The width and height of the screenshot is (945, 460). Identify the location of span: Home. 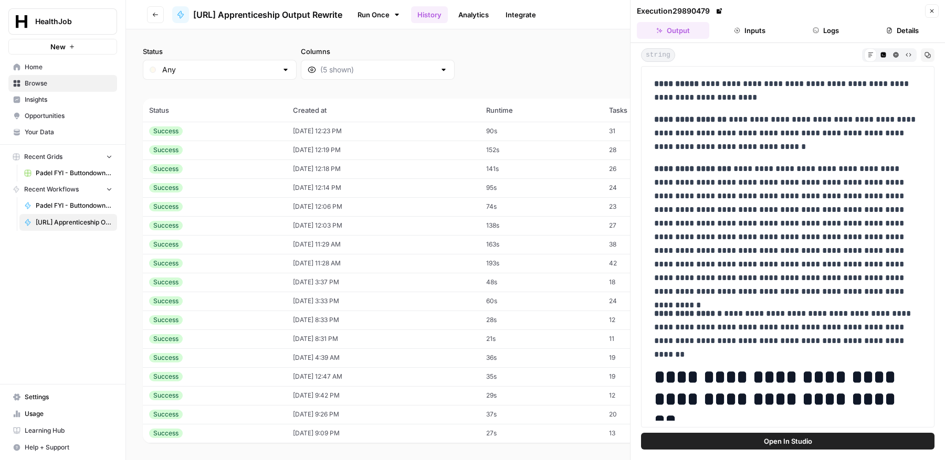
(68, 67).